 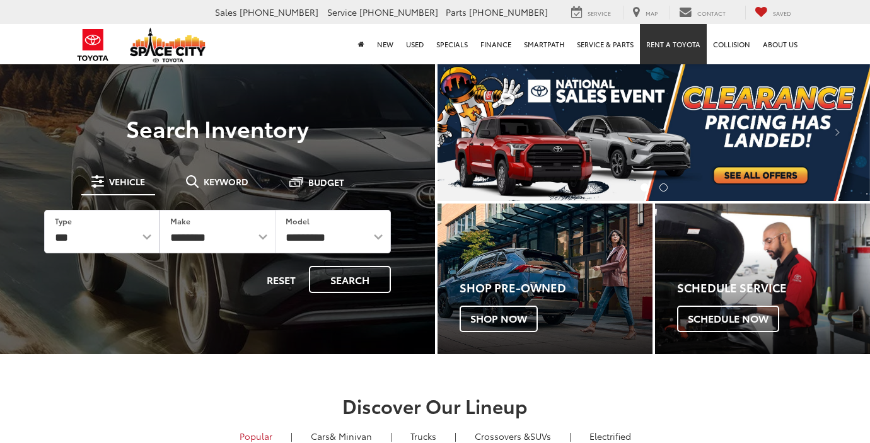 What do you see at coordinates (773, 13) in the screenshot?
I see `a: My Saved Vehicles` at bounding box center [773, 13].